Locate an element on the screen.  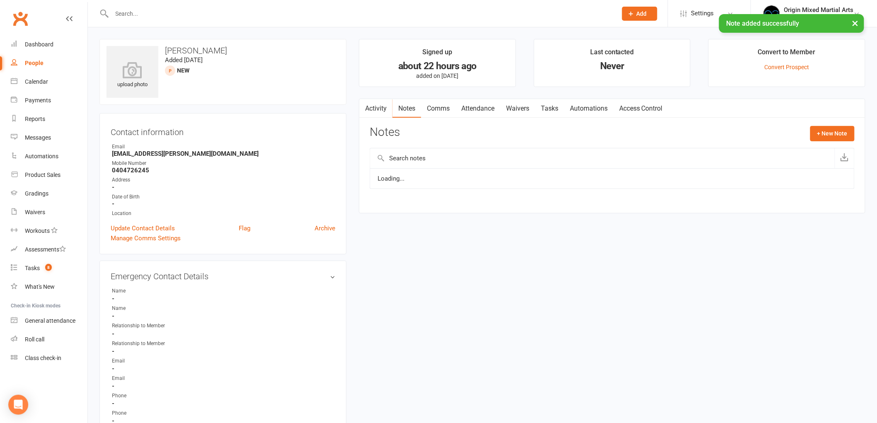
a: People is located at coordinates (49, 63).